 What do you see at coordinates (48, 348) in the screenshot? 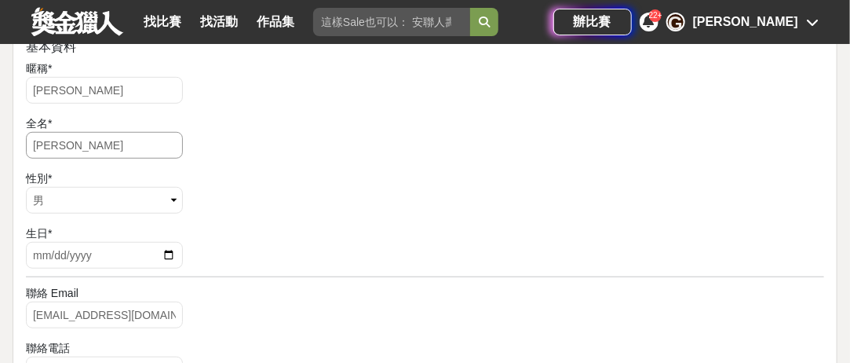
I see `span: 聯絡電話` at bounding box center [48, 348].